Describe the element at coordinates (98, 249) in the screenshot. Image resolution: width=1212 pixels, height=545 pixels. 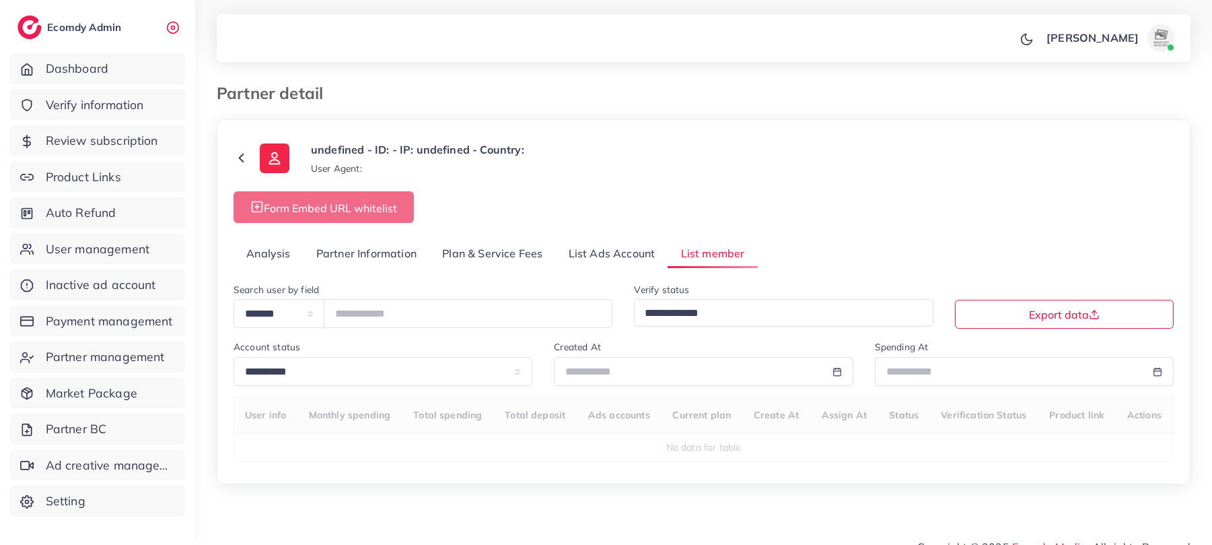
I see `a: User management` at that location.